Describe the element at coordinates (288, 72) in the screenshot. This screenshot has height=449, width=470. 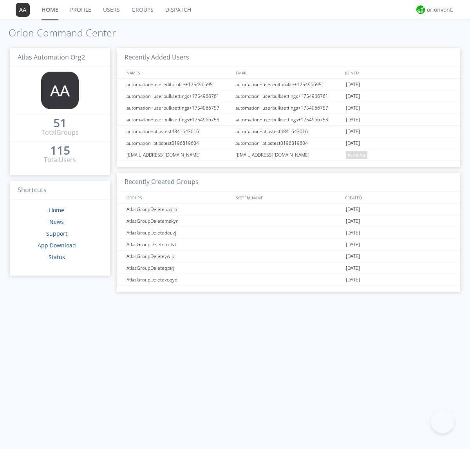
I see `div: EMAIL` at that location.